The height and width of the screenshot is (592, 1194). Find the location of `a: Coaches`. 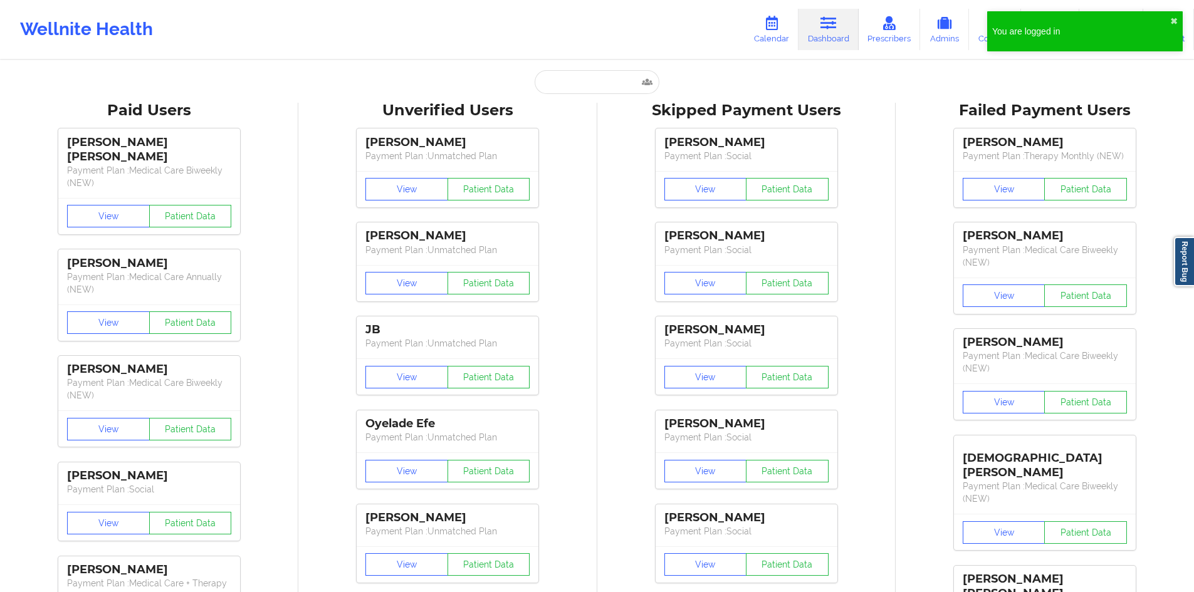

a: Coaches is located at coordinates (995, 29).